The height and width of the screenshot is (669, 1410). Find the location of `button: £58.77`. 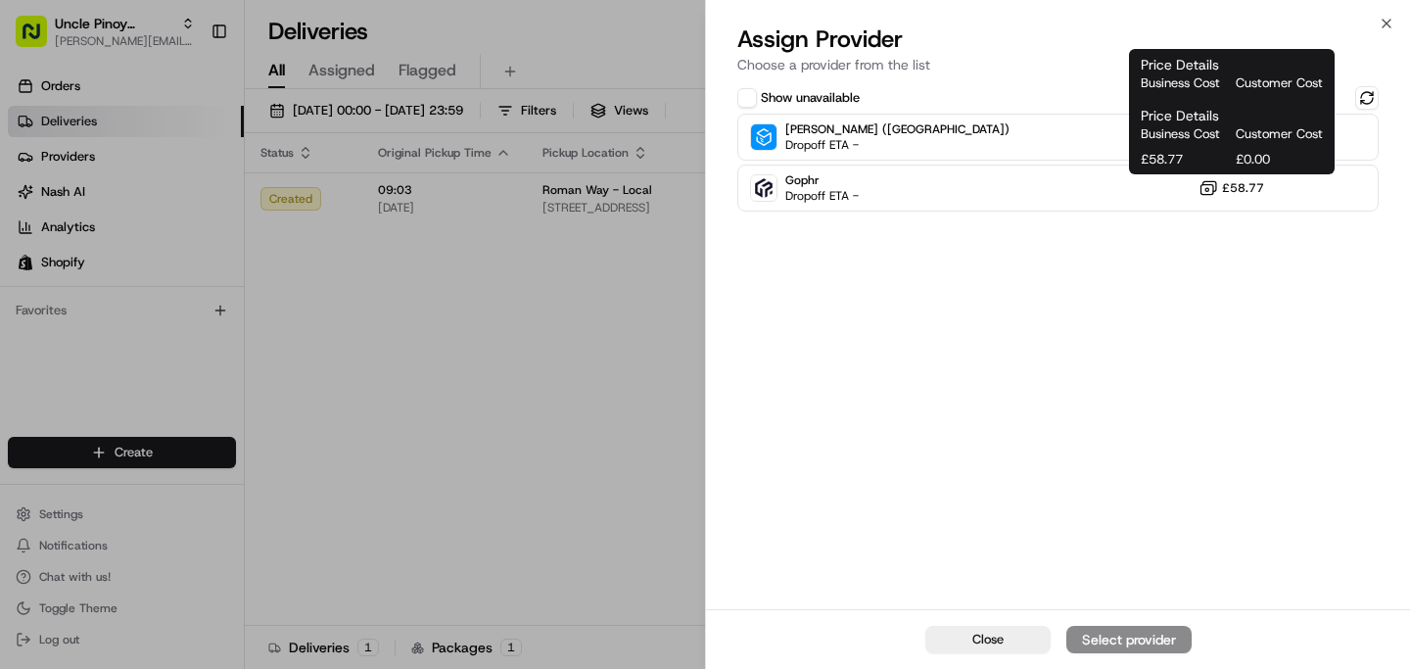

button: £58.77 is located at coordinates (1231, 188).